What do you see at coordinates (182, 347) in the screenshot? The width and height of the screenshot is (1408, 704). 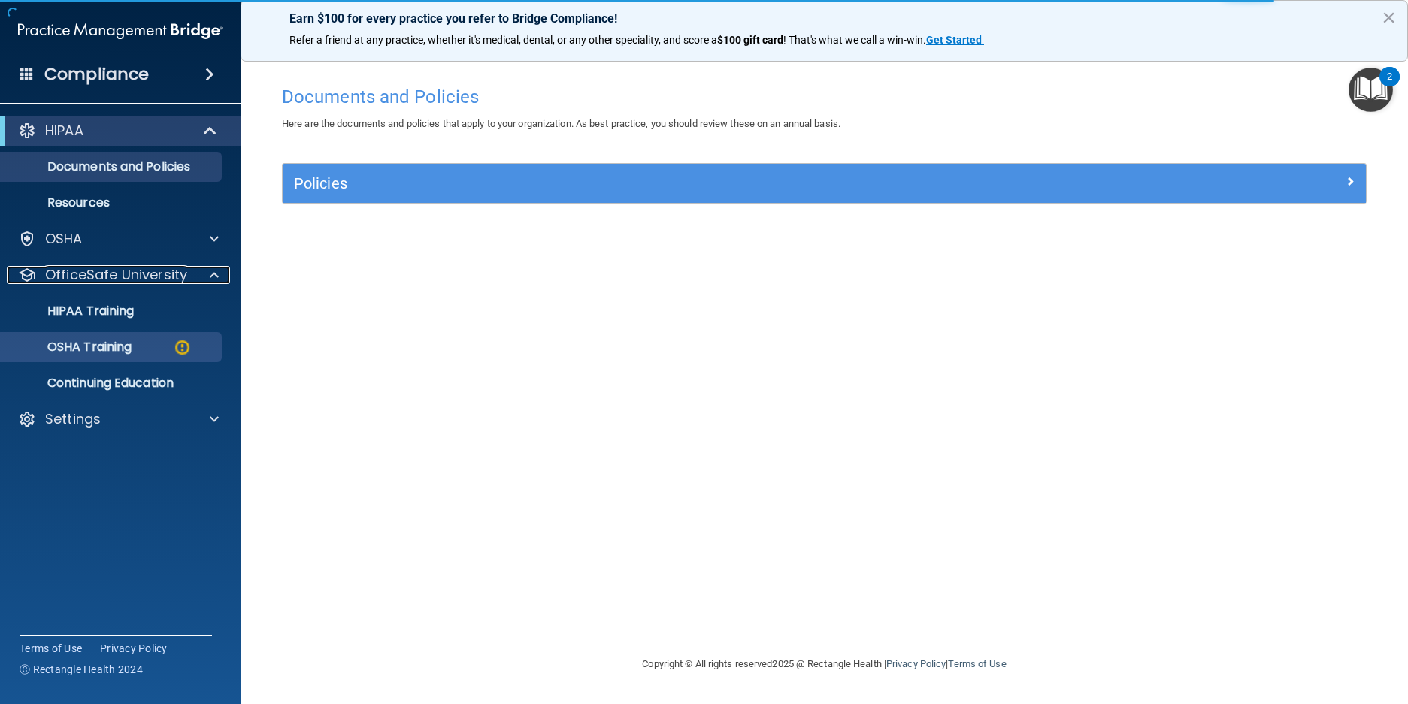 I see `img: warning-circle.0cc9ac19.png` at bounding box center [182, 347].